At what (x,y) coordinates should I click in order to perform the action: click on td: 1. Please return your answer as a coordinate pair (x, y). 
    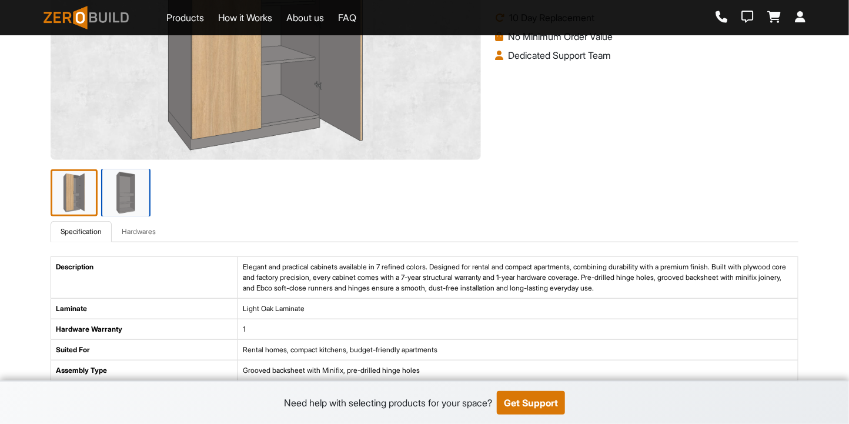
    Looking at the image, I should click on (517, 329).